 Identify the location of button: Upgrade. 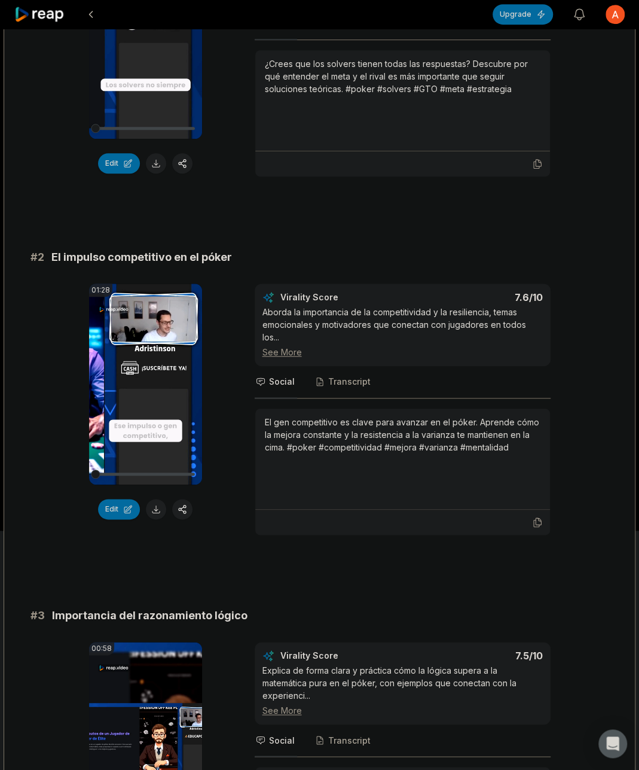
(523, 14).